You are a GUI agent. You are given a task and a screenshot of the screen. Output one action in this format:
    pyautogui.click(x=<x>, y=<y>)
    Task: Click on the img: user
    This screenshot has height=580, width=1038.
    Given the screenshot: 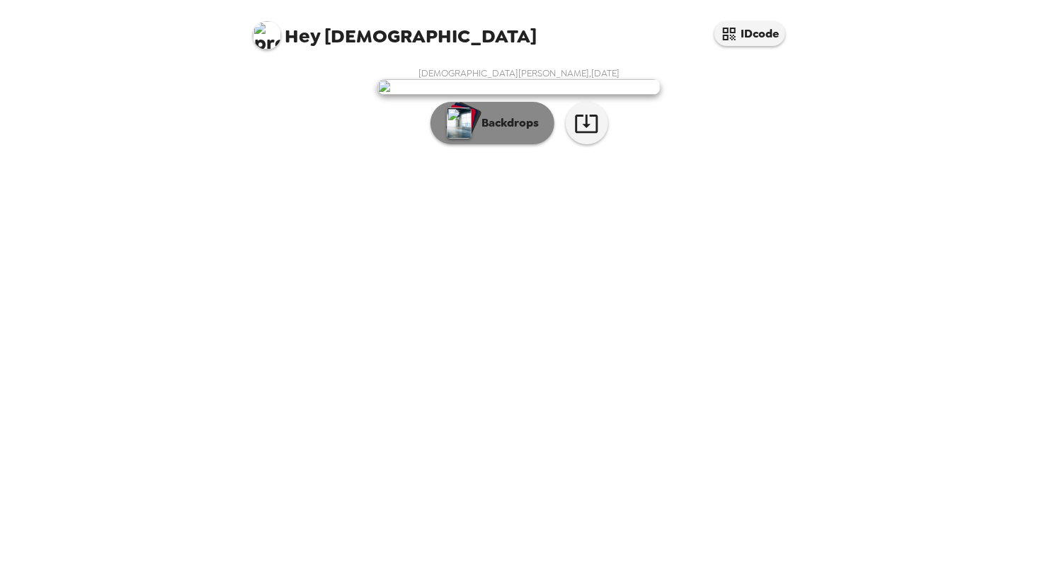 What is the action you would take?
    pyautogui.click(x=519, y=87)
    